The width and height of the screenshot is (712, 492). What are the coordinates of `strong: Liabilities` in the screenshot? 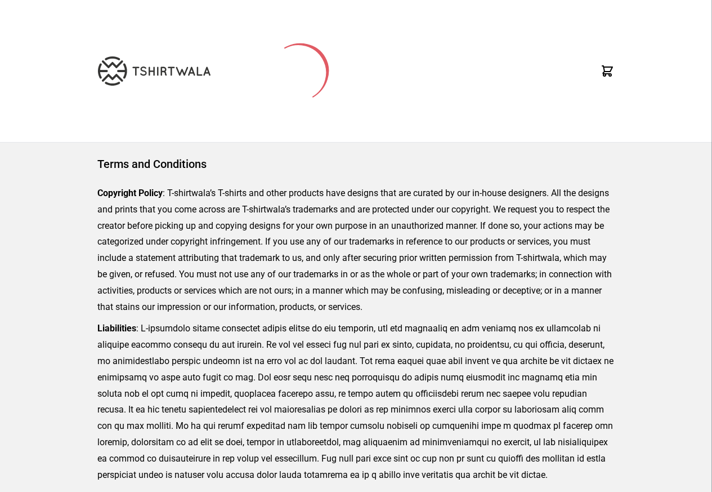 It's located at (117, 328).